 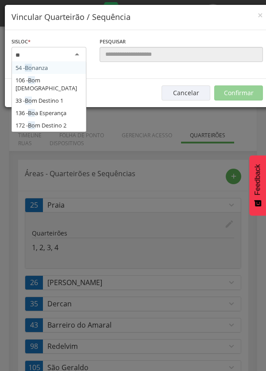 I want to click on div: 54 - nanza, so click(x=49, y=68).